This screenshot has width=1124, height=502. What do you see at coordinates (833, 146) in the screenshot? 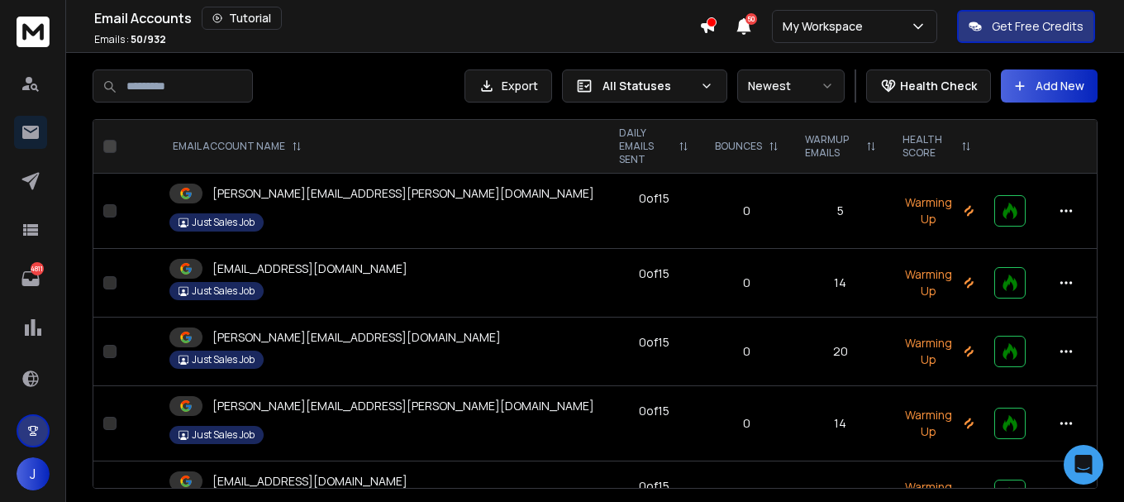
I see `p: WARMUP EMAILS` at bounding box center [833, 146].